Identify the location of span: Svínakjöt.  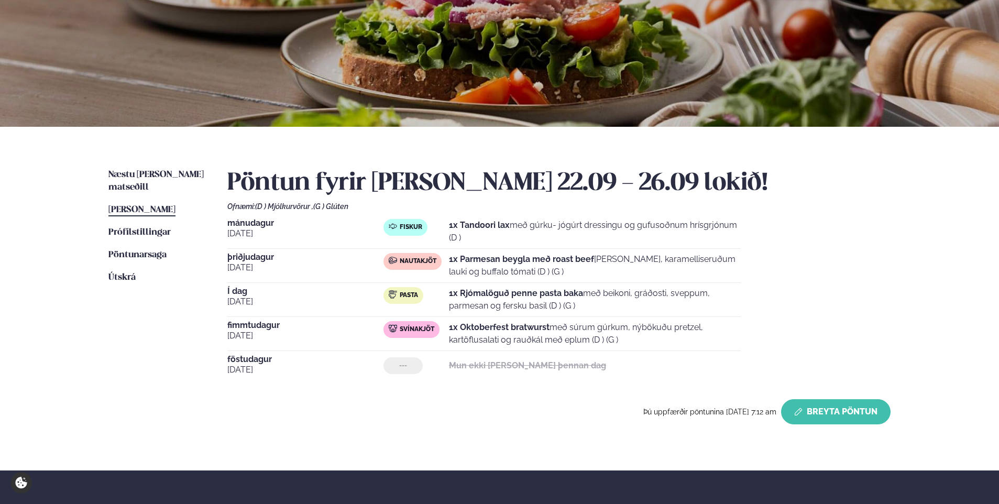
(417, 330).